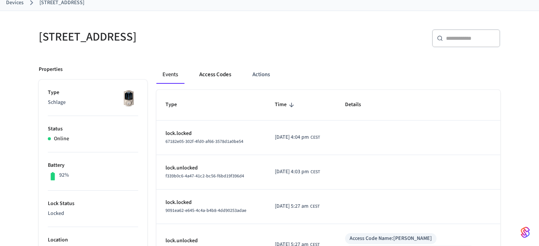 The width and height of the screenshot is (539, 246). I want to click on p: Battery, so click(93, 166).